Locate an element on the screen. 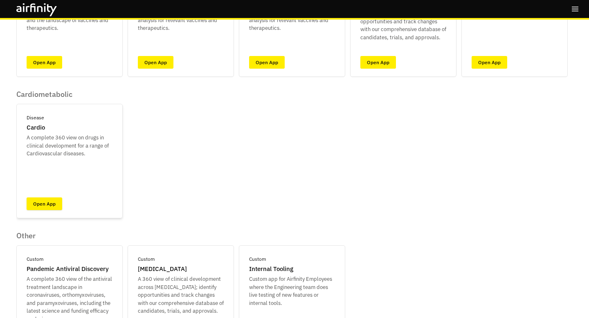 This screenshot has width=589, height=318. p: Cardiometabolic is located at coordinates (70, 95).